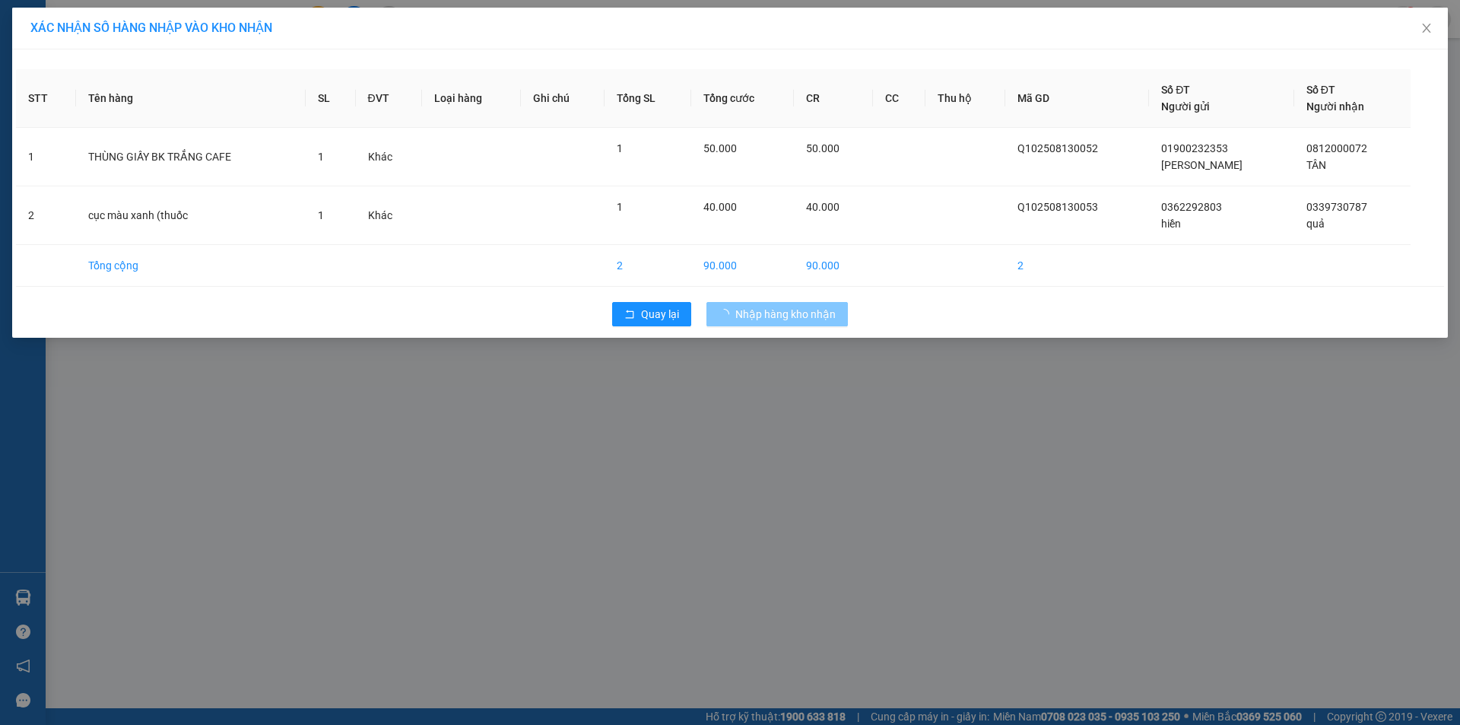 This screenshot has width=1460, height=725. What do you see at coordinates (899, 98) in the screenshot?
I see `th: CC` at bounding box center [899, 98].